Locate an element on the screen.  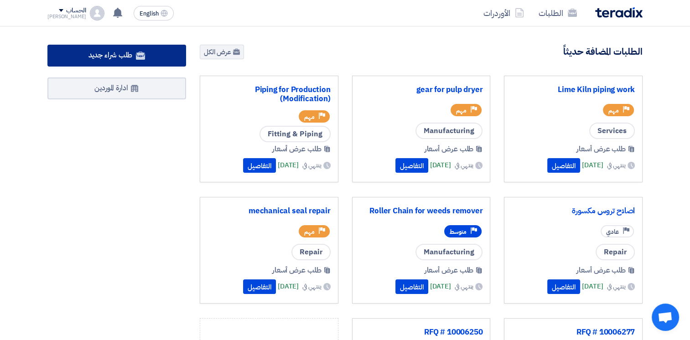
img: profile_test.png is located at coordinates (97, 13).